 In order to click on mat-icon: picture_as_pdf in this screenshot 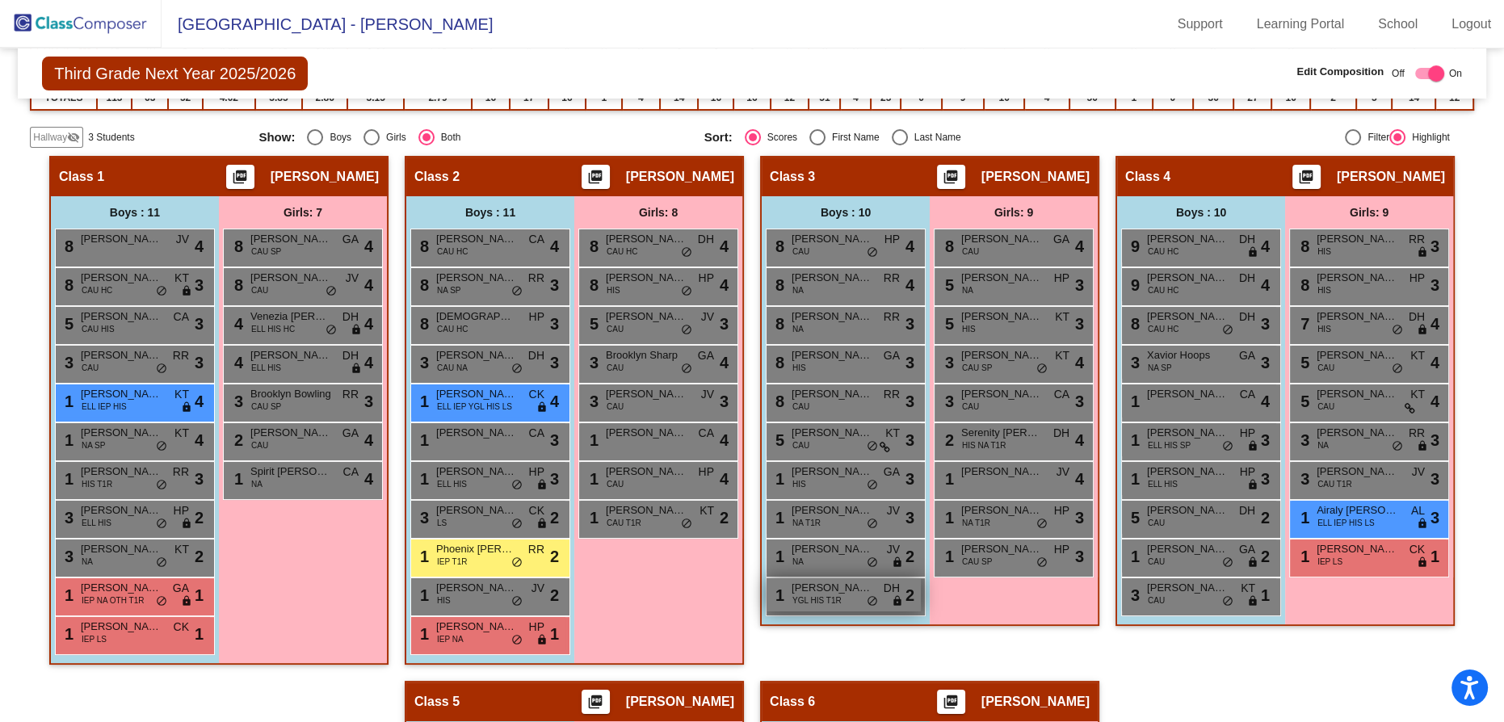, I will do `click(595, 180)`.